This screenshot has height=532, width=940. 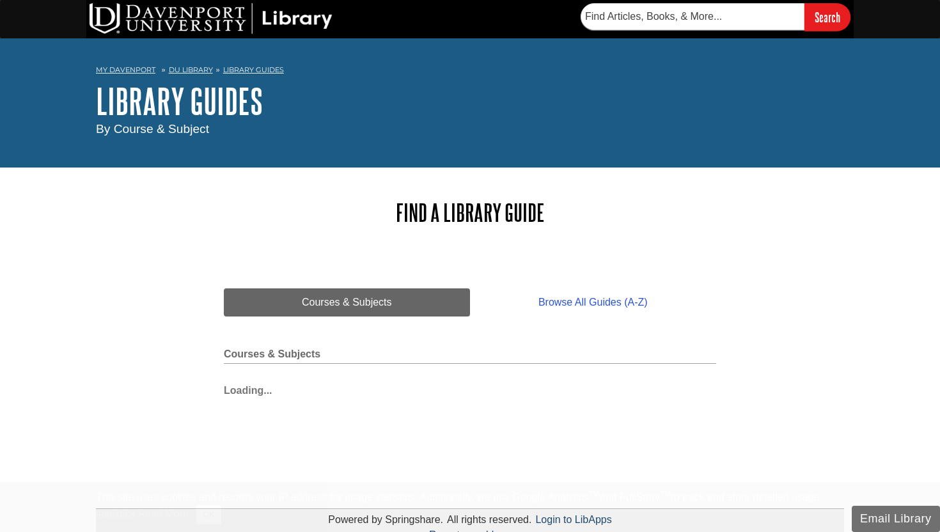 What do you see at coordinates (470, 212) in the screenshot?
I see `h2: Find a Library Guide` at bounding box center [470, 212].